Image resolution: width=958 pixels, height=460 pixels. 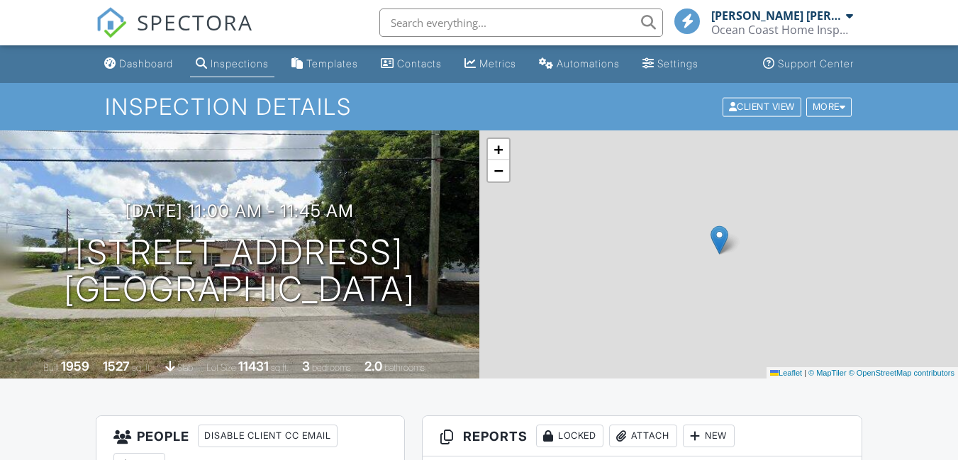 I want to click on a: Client View, so click(x=763, y=106).